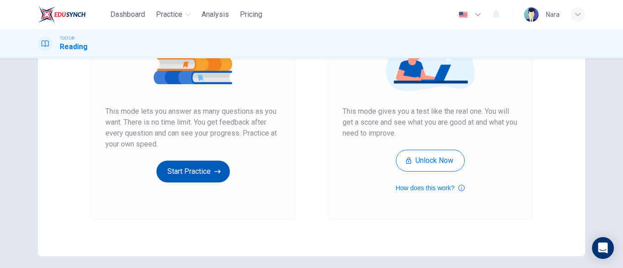 The height and width of the screenshot is (268, 623). I want to click on div: Open Intercom Messenger, so click(602, 248).